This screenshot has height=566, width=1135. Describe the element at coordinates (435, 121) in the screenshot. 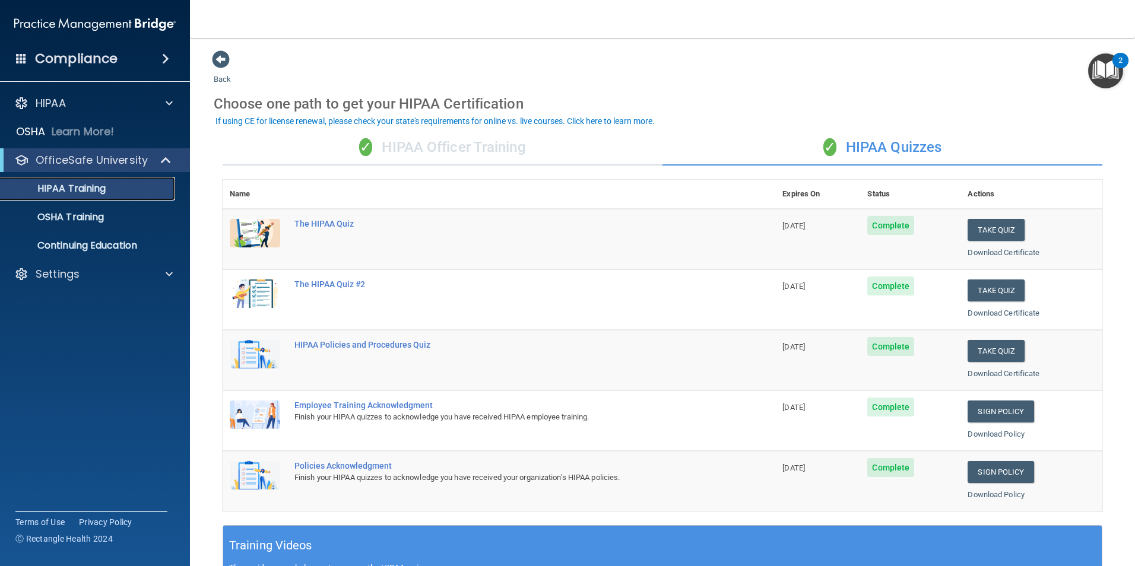

I see `button: If using CE for license renewal, please check your state's requirements for online vs. live cours...` at that location.